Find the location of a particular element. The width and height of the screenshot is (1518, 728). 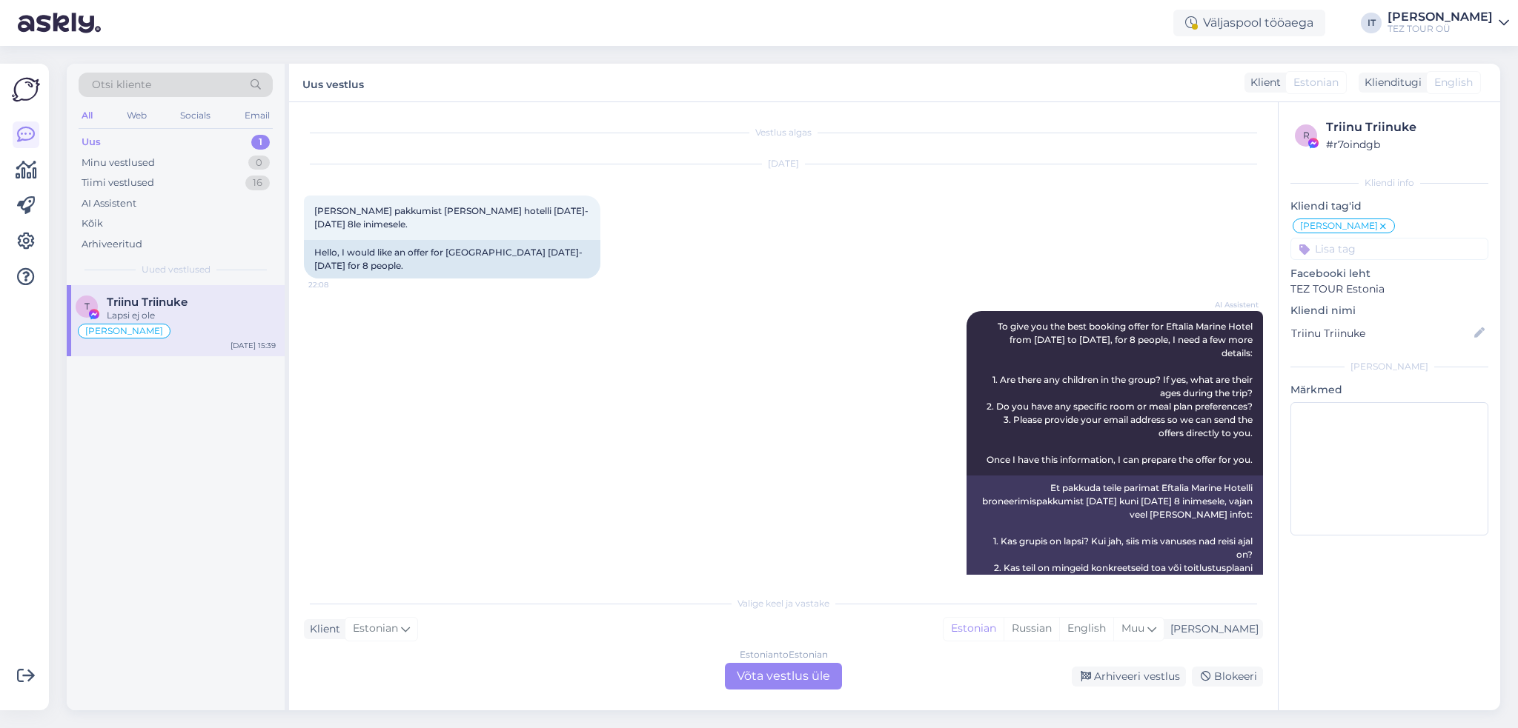

span: Otsi kliente is located at coordinates (122, 84).